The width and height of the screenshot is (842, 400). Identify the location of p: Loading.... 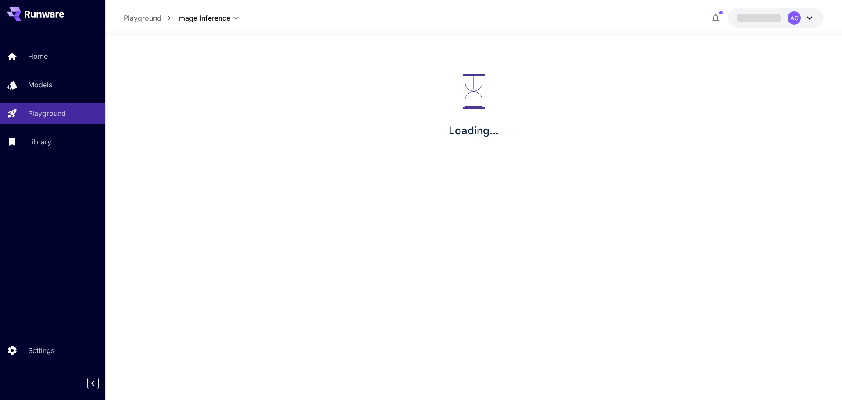
(474, 131).